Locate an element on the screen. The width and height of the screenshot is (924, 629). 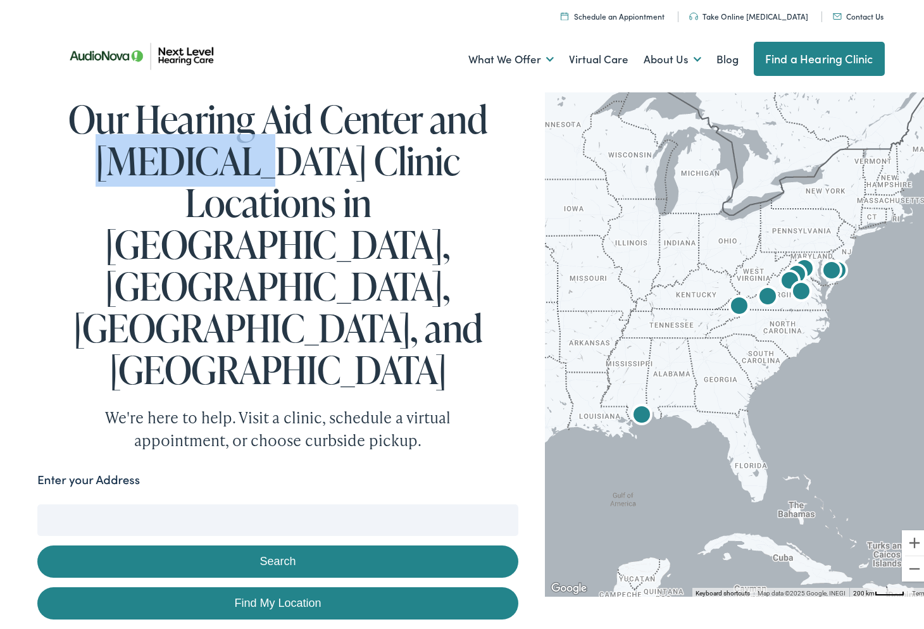
img: An icon symbolizing headphones, colored in teal, suggests audio-related services or features. is located at coordinates (693, 13).